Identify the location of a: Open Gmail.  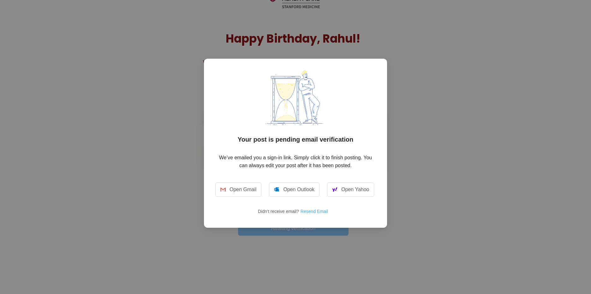
(238, 190).